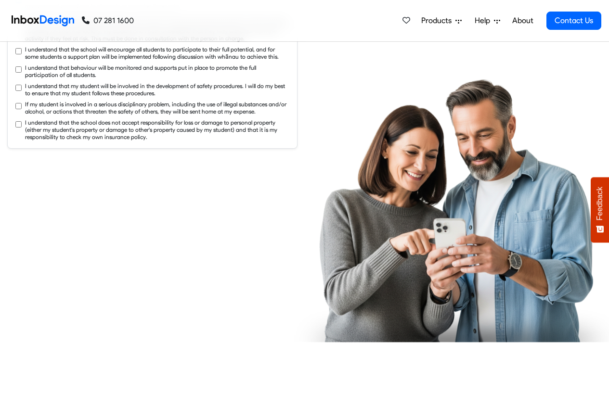 This screenshot has height=420, width=609. What do you see at coordinates (574, 21) in the screenshot?
I see `a: Contact Us` at bounding box center [574, 21].